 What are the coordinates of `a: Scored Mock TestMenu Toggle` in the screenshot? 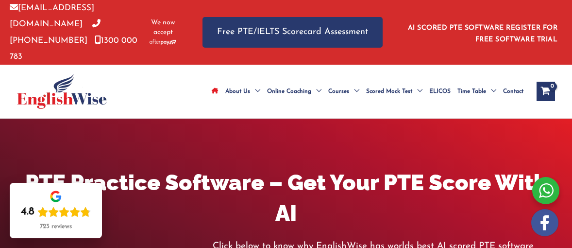 It's located at (394, 91).